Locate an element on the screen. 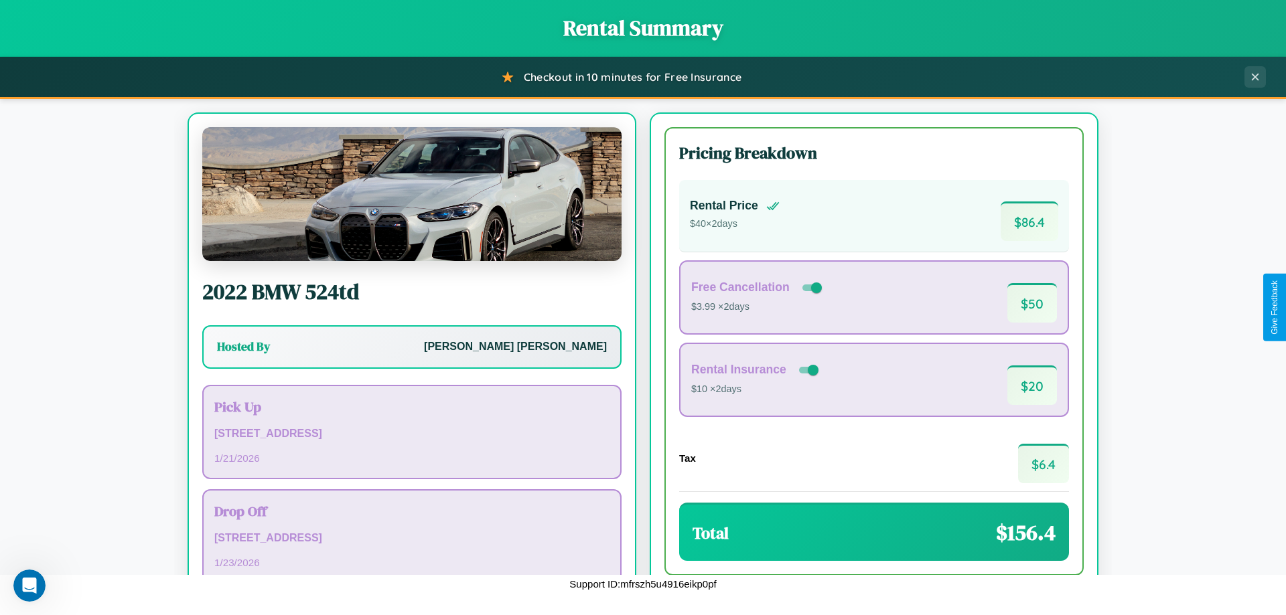 This screenshot has width=1286, height=615. p: 1 / 21 / 2026 is located at coordinates (412, 458).